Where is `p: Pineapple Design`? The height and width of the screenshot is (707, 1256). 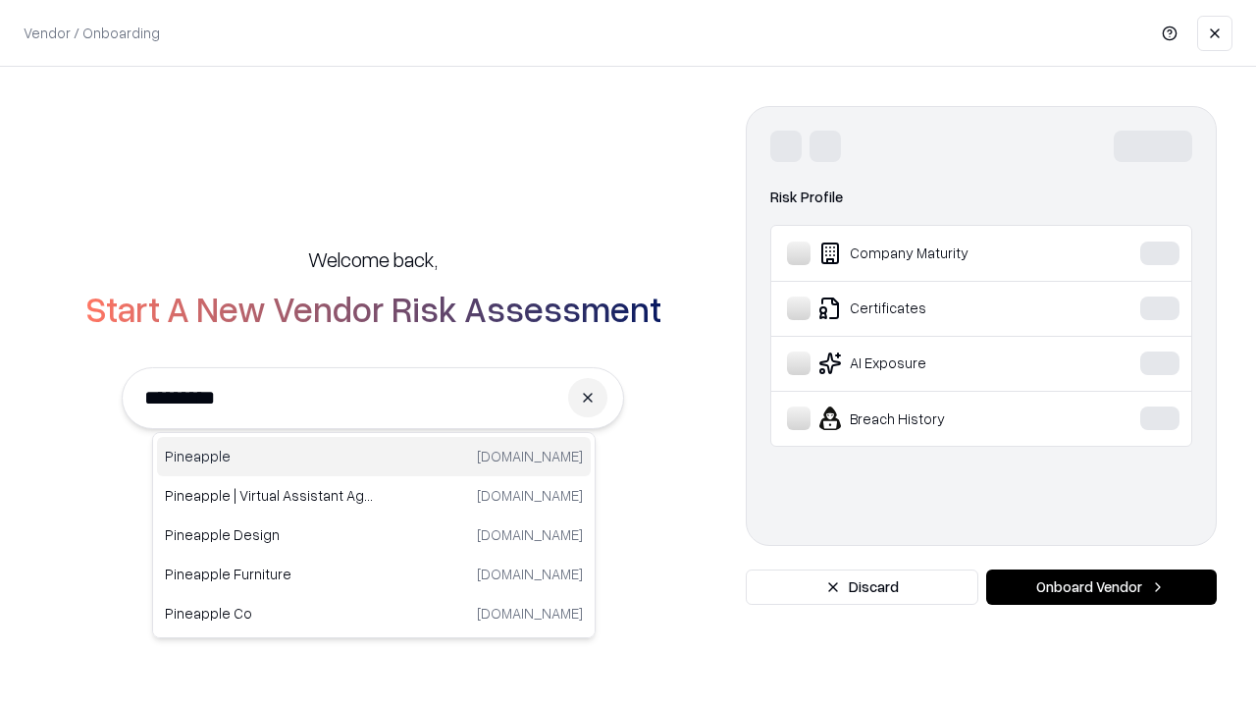 p: Pineapple Design is located at coordinates (269, 534).